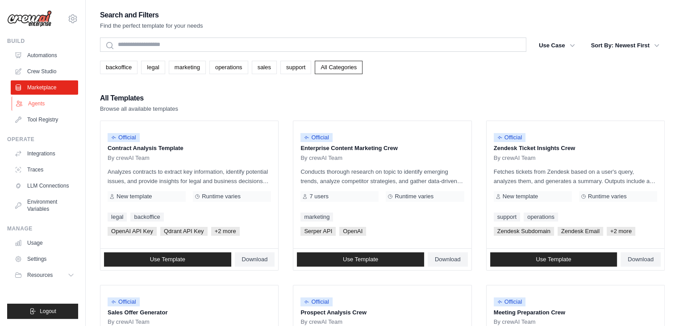  Describe the element at coordinates (580, 231) in the screenshot. I see `span: Zendesk Email` at that location.